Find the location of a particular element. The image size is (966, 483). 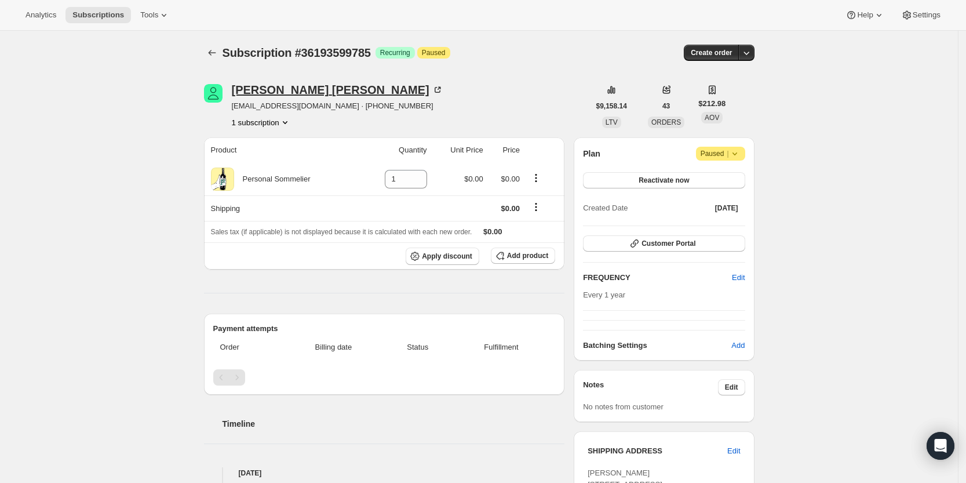

img: product img is located at coordinates (222, 179).